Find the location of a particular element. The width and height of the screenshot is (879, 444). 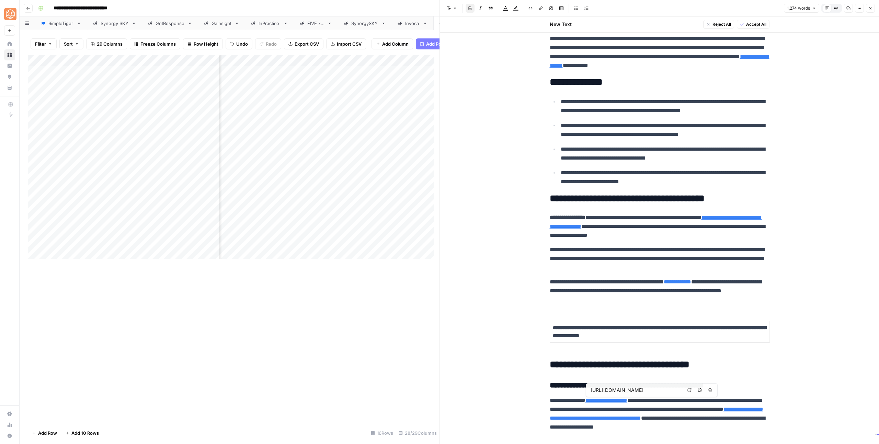

div: Invoca is located at coordinates (412, 23).